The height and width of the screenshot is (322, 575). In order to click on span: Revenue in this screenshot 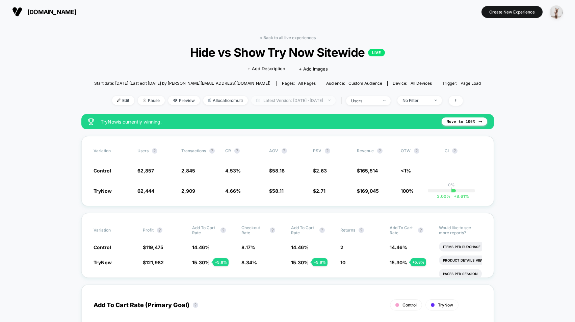, I will do `click(365, 150)`.